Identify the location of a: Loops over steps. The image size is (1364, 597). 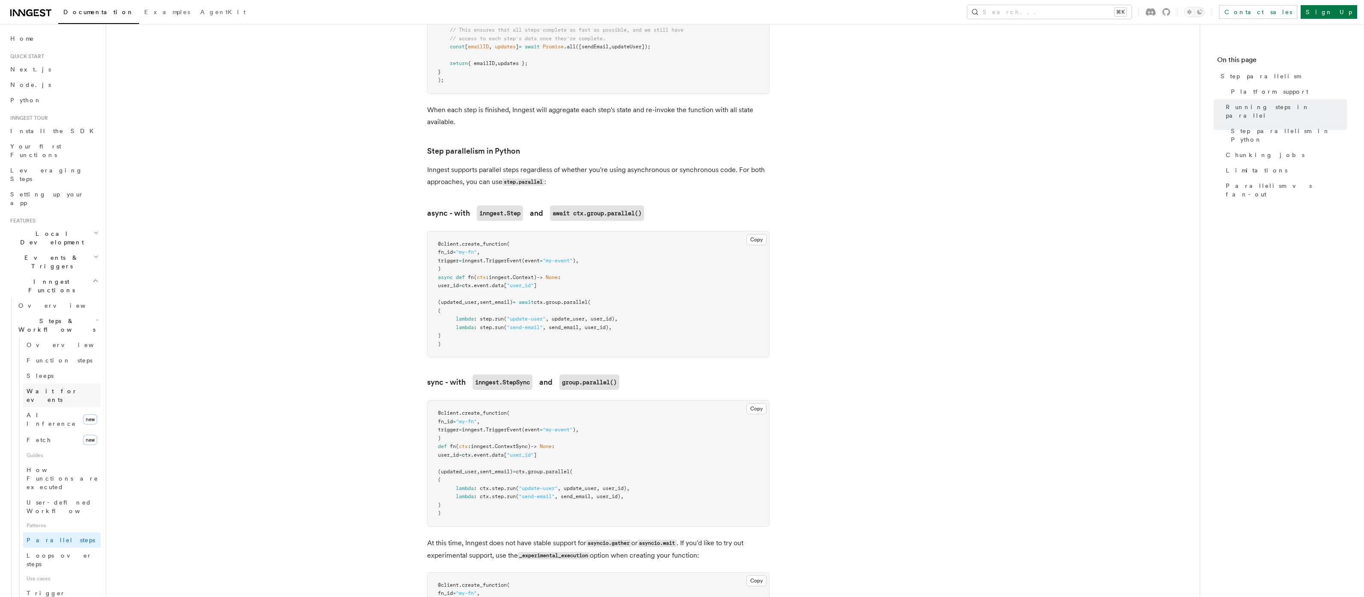
(62, 560).